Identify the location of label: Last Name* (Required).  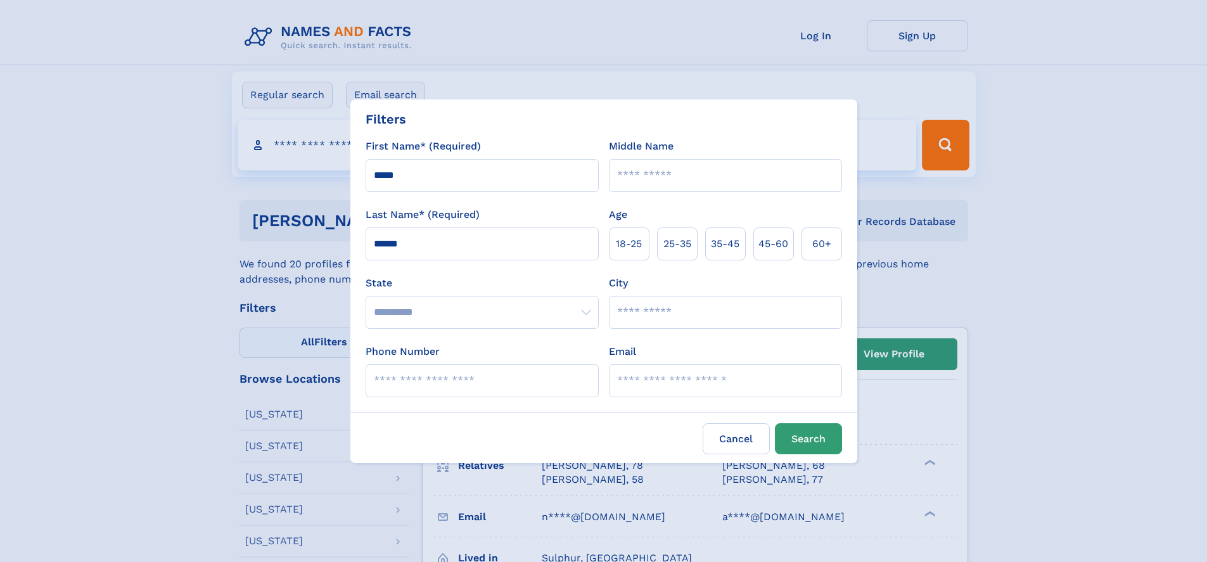
(422, 215).